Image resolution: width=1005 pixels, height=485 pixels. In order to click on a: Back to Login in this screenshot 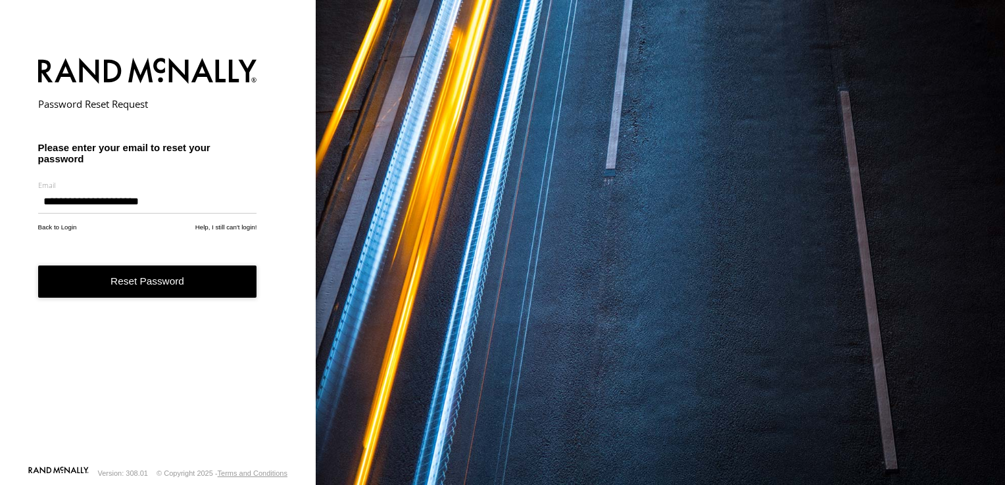, I will do `click(57, 227)`.